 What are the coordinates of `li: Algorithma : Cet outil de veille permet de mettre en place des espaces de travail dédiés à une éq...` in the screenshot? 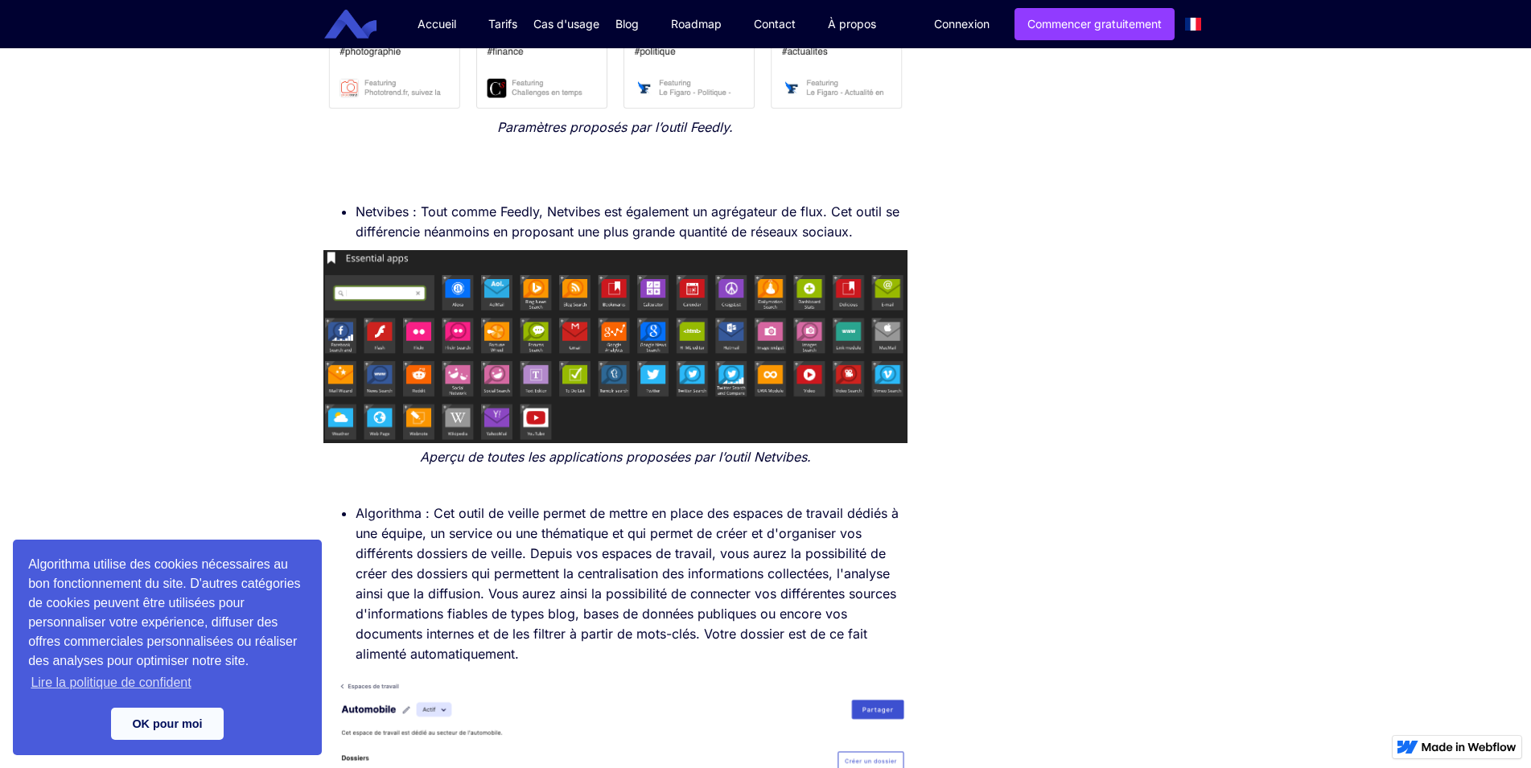 It's located at (631, 584).